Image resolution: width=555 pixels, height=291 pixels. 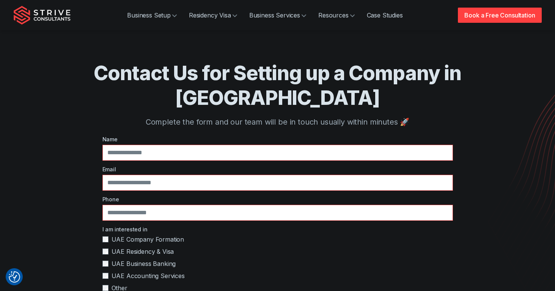 I want to click on input: Other, so click(x=105, y=288).